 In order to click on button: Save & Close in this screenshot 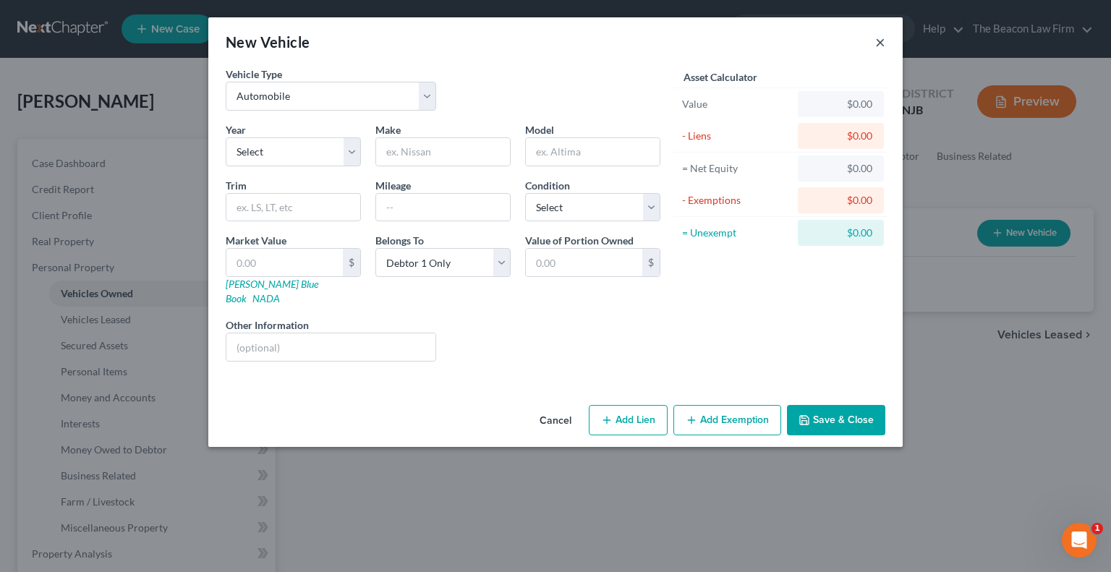, I will do `click(836, 420)`.